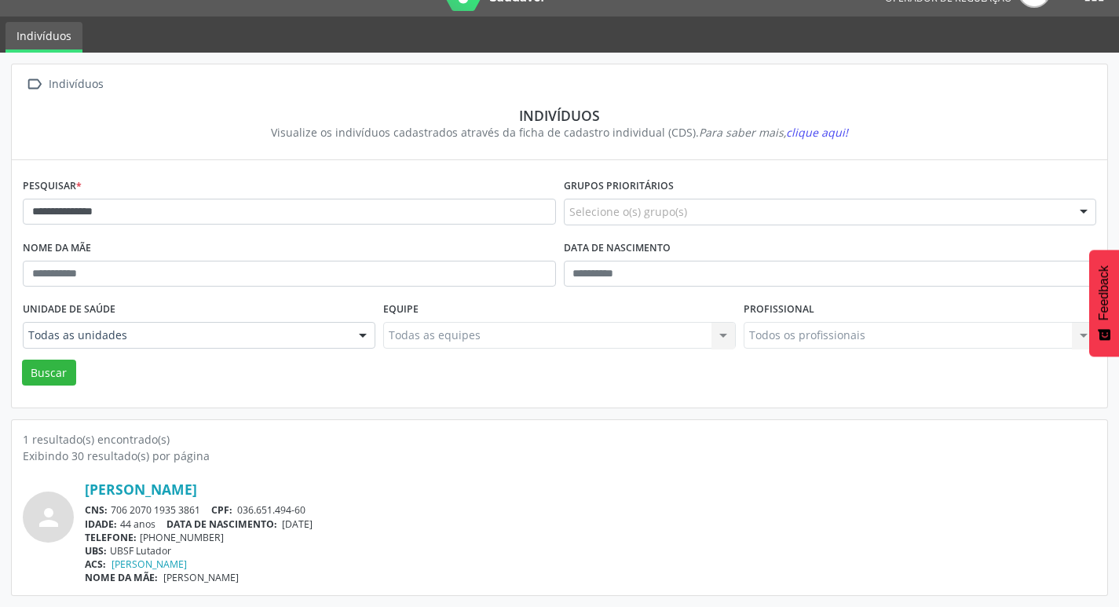 The image size is (1119, 607). What do you see at coordinates (559, 455) in the screenshot?
I see `div: Exibindo 30 resultado(s) por página` at bounding box center [559, 455].